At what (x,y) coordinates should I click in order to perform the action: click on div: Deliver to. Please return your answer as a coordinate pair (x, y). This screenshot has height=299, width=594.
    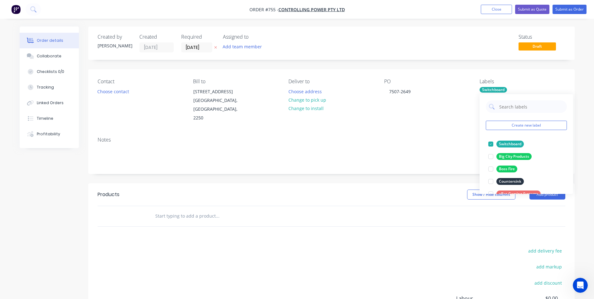
    Looking at the image, I should click on (331, 81).